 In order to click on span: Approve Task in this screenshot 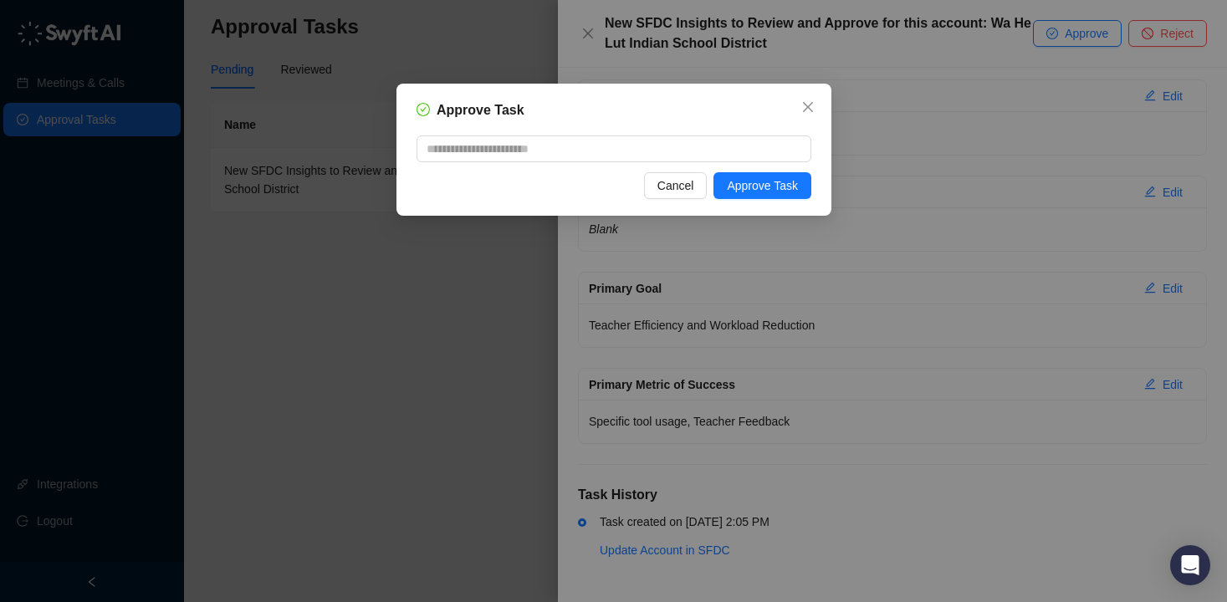, I will do `click(762, 186)`.